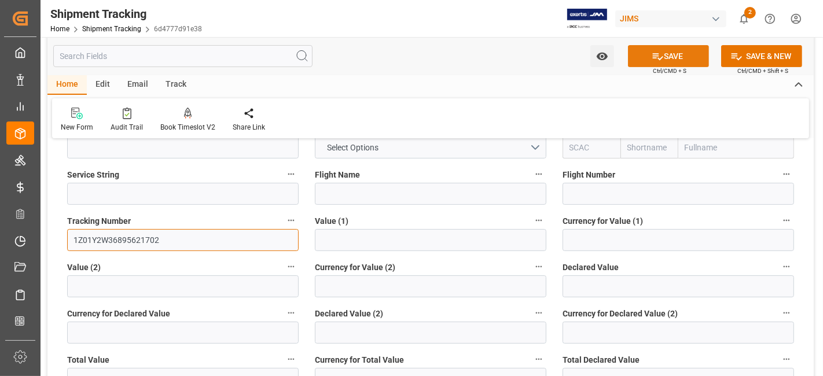 The width and height of the screenshot is (823, 376). What do you see at coordinates (99, 221) in the screenshot?
I see `span: Tracking Number` at bounding box center [99, 221].